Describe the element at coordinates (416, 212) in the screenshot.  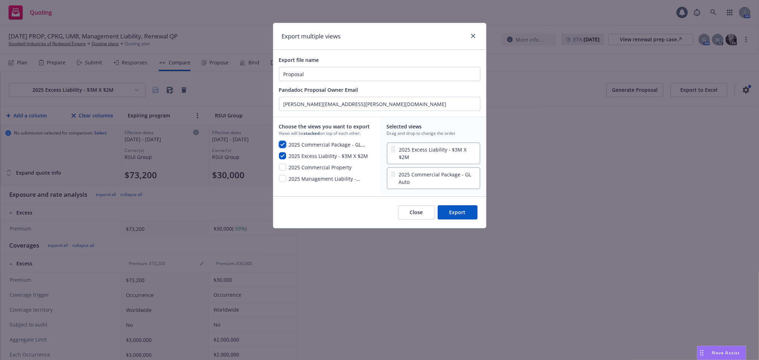
I see `button: Close` at that location.